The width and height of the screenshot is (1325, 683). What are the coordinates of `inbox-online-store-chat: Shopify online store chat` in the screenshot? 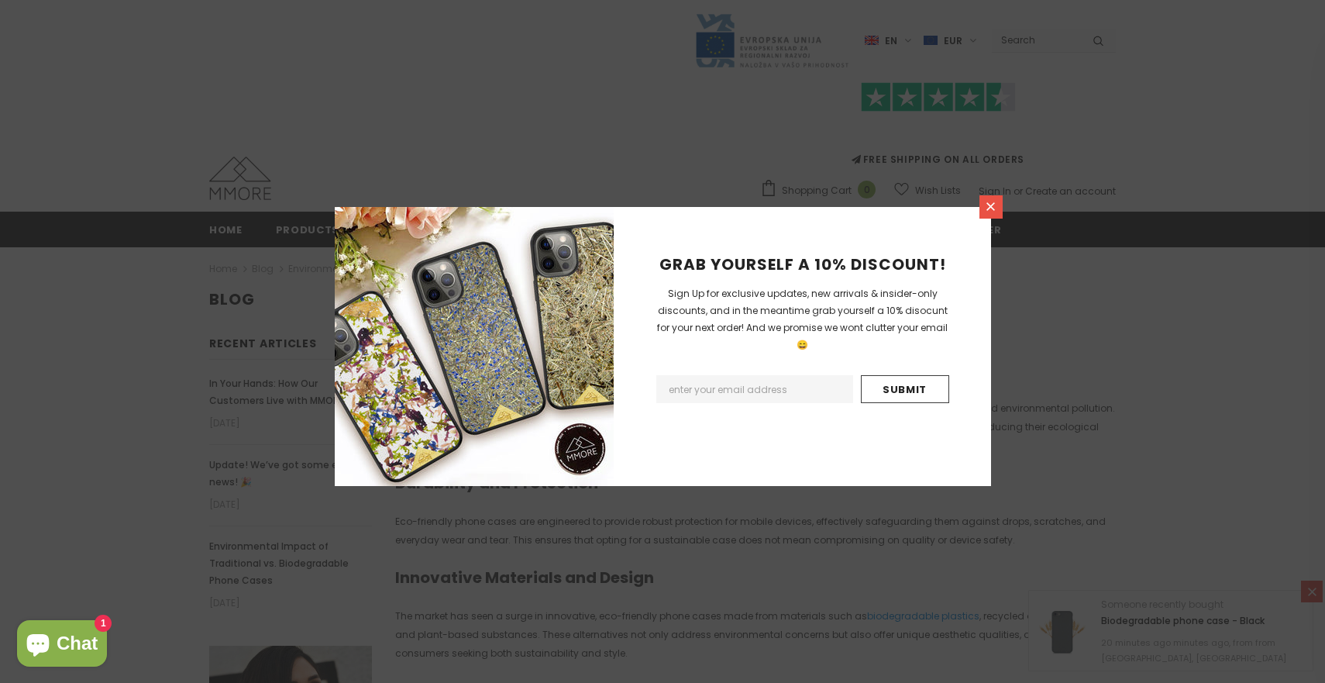 It's located at (62, 645).